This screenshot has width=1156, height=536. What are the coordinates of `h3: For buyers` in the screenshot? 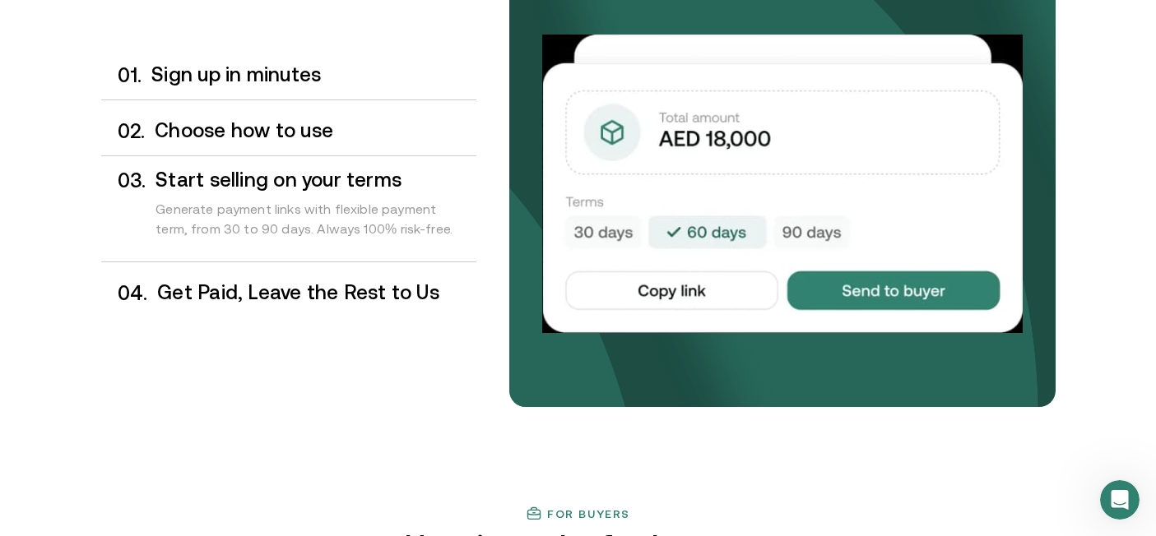 It's located at (588, 514).